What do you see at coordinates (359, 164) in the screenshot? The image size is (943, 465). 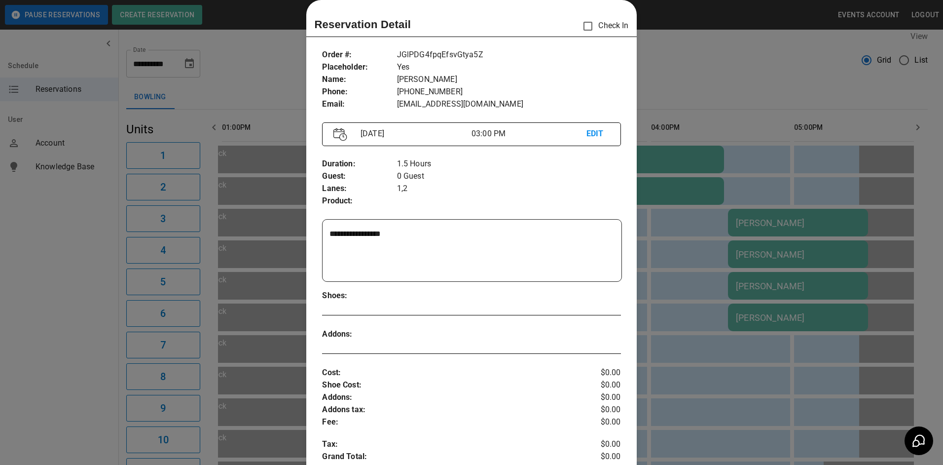 I see `p: Duration :` at bounding box center [359, 164].